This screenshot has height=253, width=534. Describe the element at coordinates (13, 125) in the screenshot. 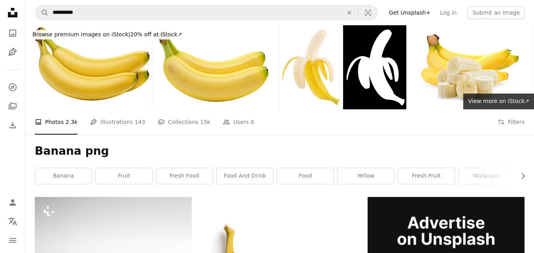

I see `a: Download History` at that location.